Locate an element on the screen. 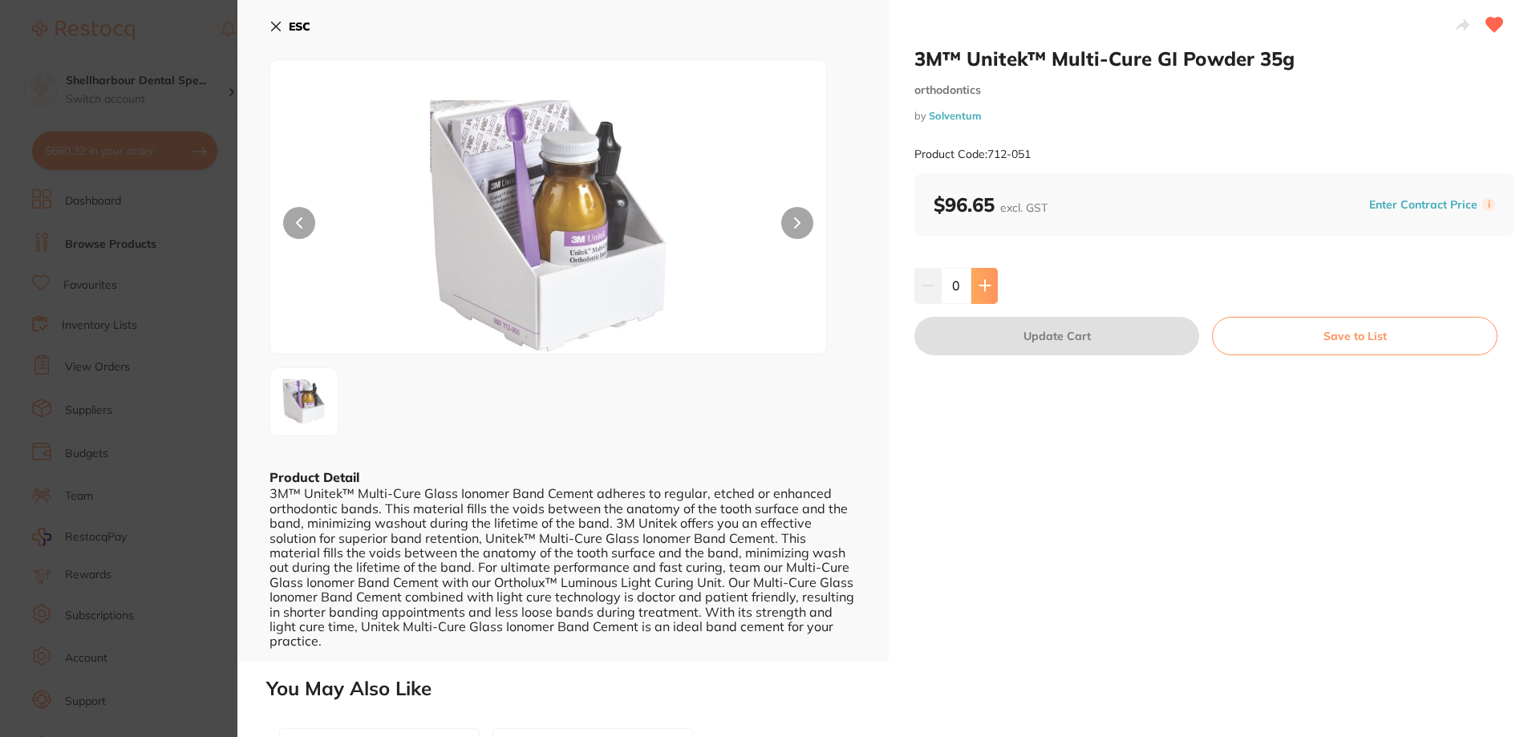 The height and width of the screenshot is (737, 1540). b: ESC is located at coordinates (299, 26).